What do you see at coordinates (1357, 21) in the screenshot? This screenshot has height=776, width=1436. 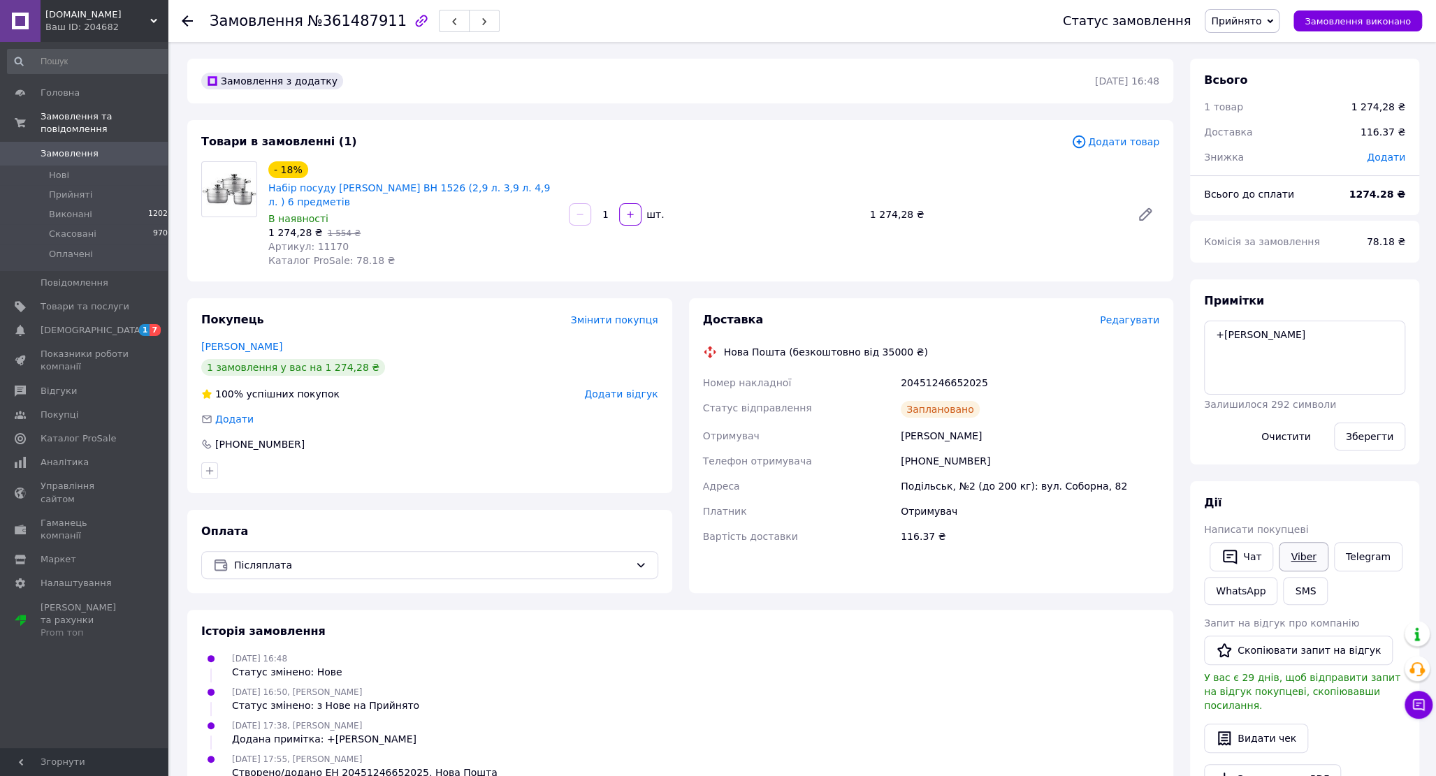 I see `button: Замовлення виконано` at bounding box center [1357, 21].